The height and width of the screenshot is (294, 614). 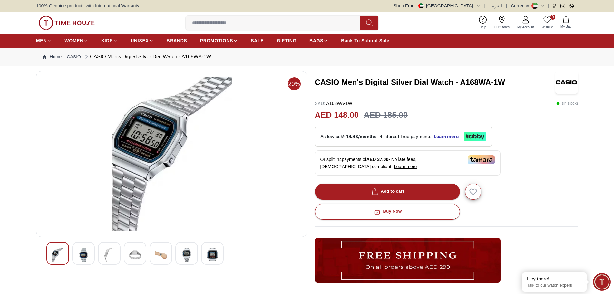 What do you see at coordinates (547, 27) in the screenshot?
I see `span: Wishlist` at bounding box center [547, 27].